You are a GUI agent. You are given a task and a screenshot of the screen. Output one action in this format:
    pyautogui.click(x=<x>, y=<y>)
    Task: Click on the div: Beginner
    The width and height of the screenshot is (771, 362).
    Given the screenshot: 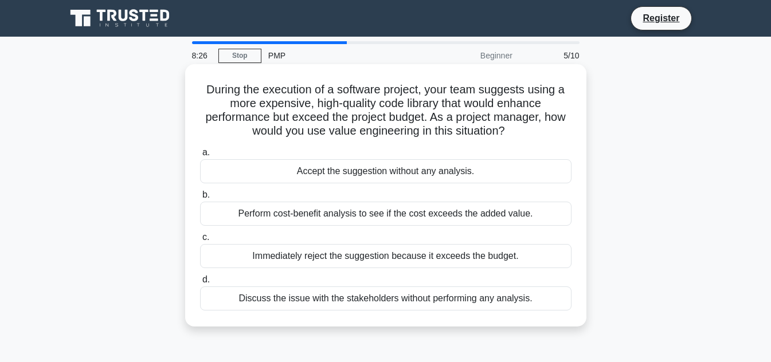 What is the action you would take?
    pyautogui.click(x=469, y=56)
    